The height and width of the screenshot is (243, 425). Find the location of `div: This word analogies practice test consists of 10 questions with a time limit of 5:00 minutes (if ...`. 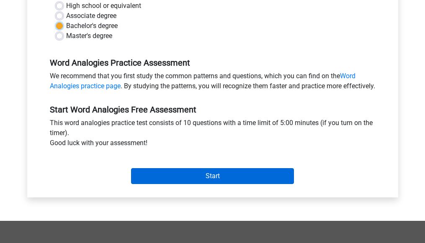

div: This word analogies practice test consists of 10 questions with a time limit of 5:00 minutes (if ... is located at coordinates (212, 135).